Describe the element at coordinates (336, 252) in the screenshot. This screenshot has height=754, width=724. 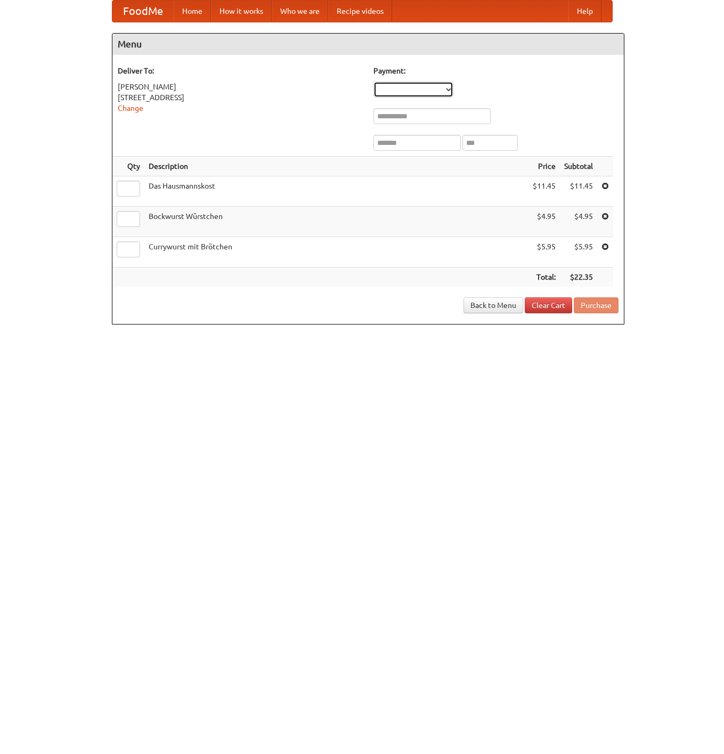
I see `td: Currywurst mit Brötchen` at that location.